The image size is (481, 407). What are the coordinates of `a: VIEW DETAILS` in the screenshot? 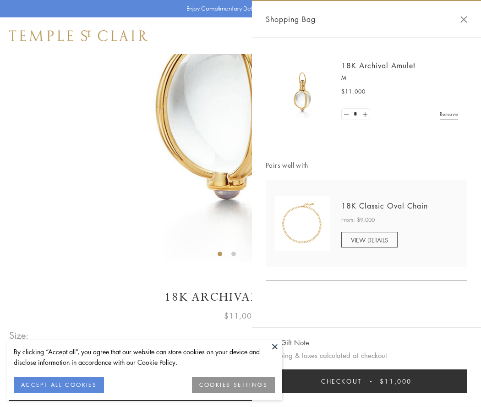 It's located at (369, 239).